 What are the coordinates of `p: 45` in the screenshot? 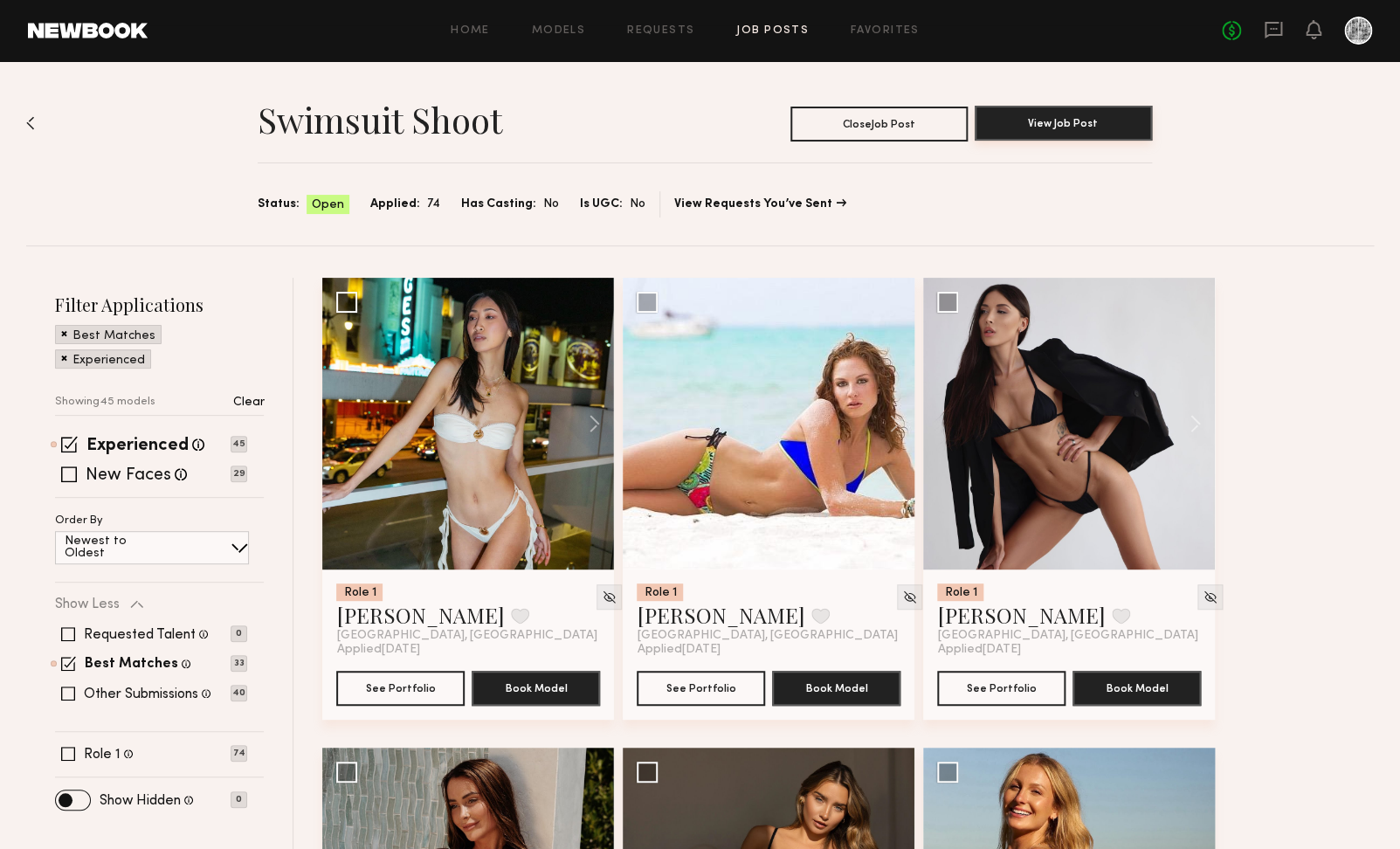 It's located at (238, 444).